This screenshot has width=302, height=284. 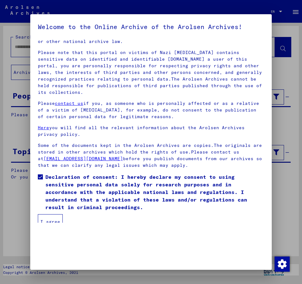 What do you see at coordinates (44, 127) in the screenshot?
I see `a: Here` at bounding box center [44, 127].